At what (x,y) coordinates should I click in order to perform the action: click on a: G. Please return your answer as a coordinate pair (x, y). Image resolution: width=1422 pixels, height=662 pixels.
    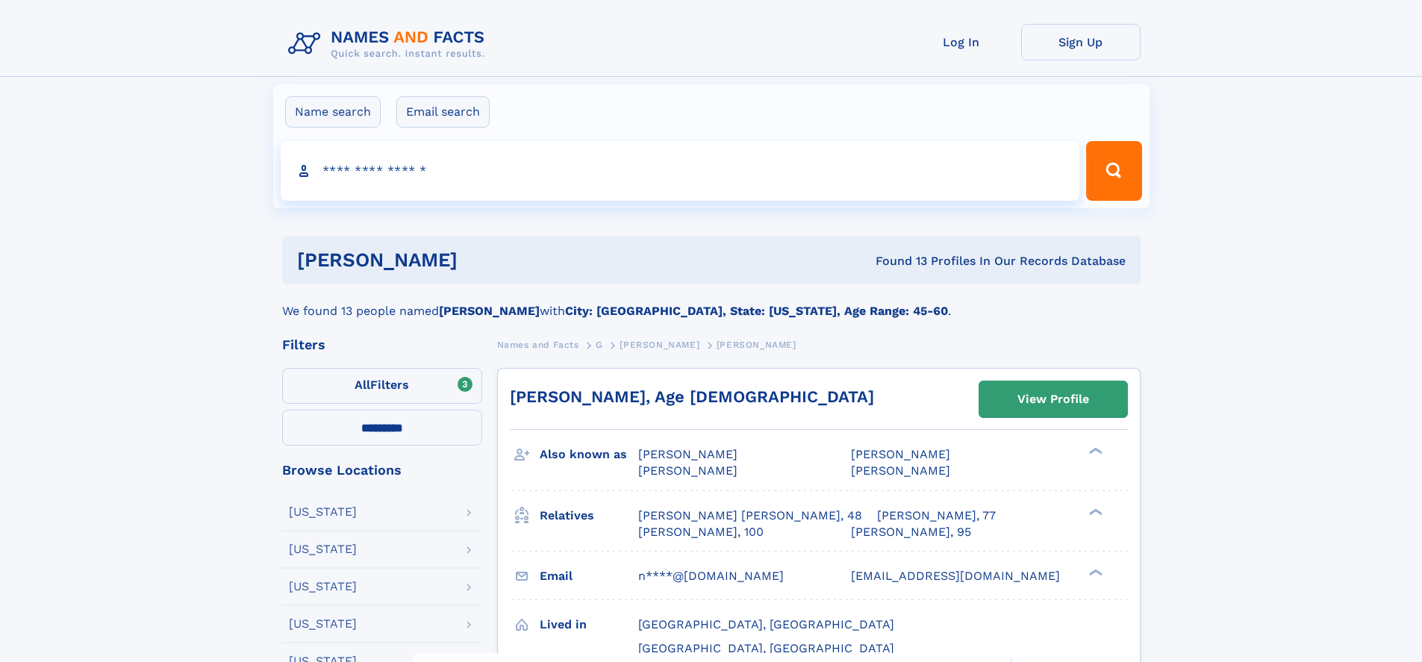
    Looking at the image, I should click on (599, 344).